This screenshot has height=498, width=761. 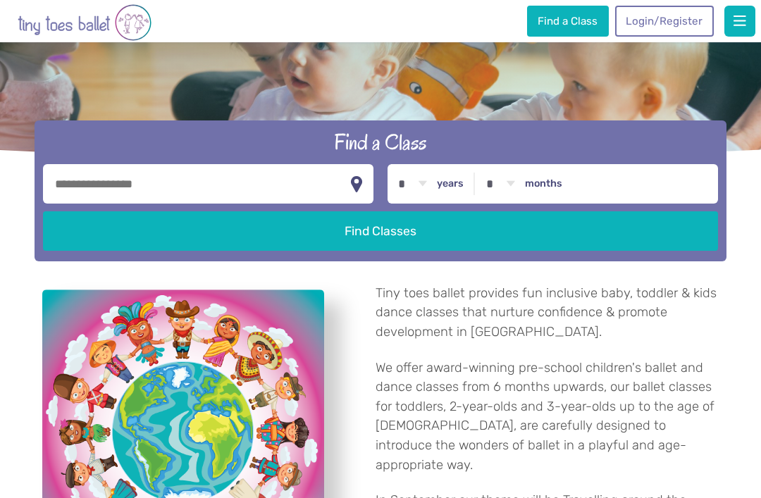 What do you see at coordinates (451, 184) in the screenshot?
I see `label: years` at bounding box center [451, 184].